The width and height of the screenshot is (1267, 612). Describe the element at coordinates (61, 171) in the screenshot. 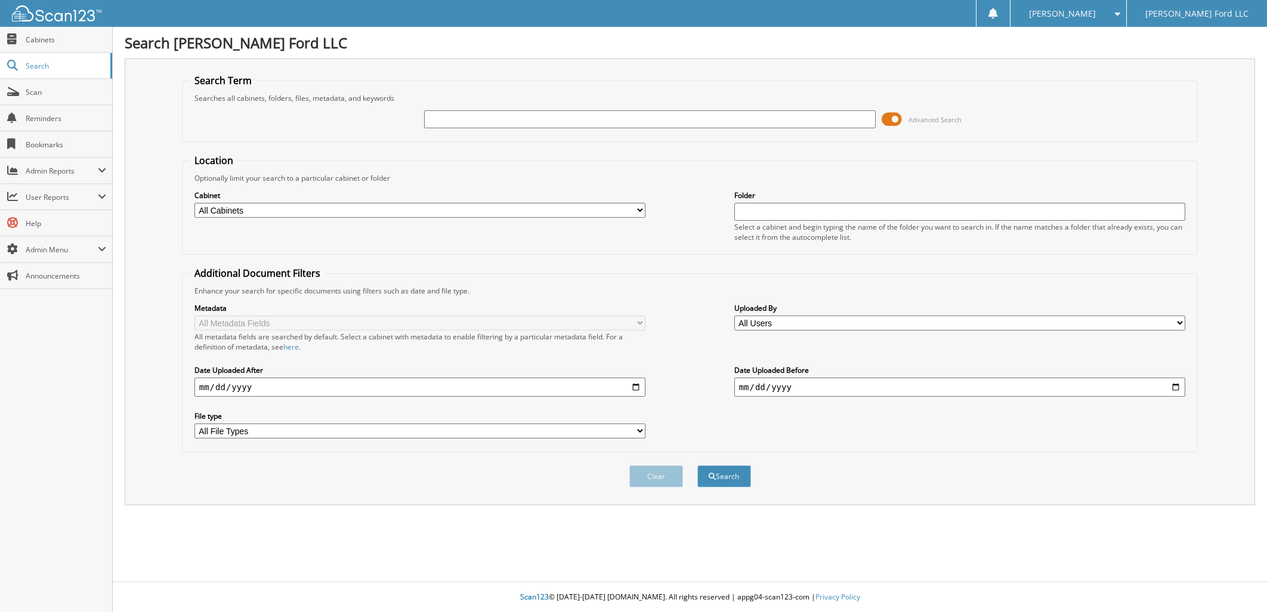

I see `span: Admin Reports` at that location.